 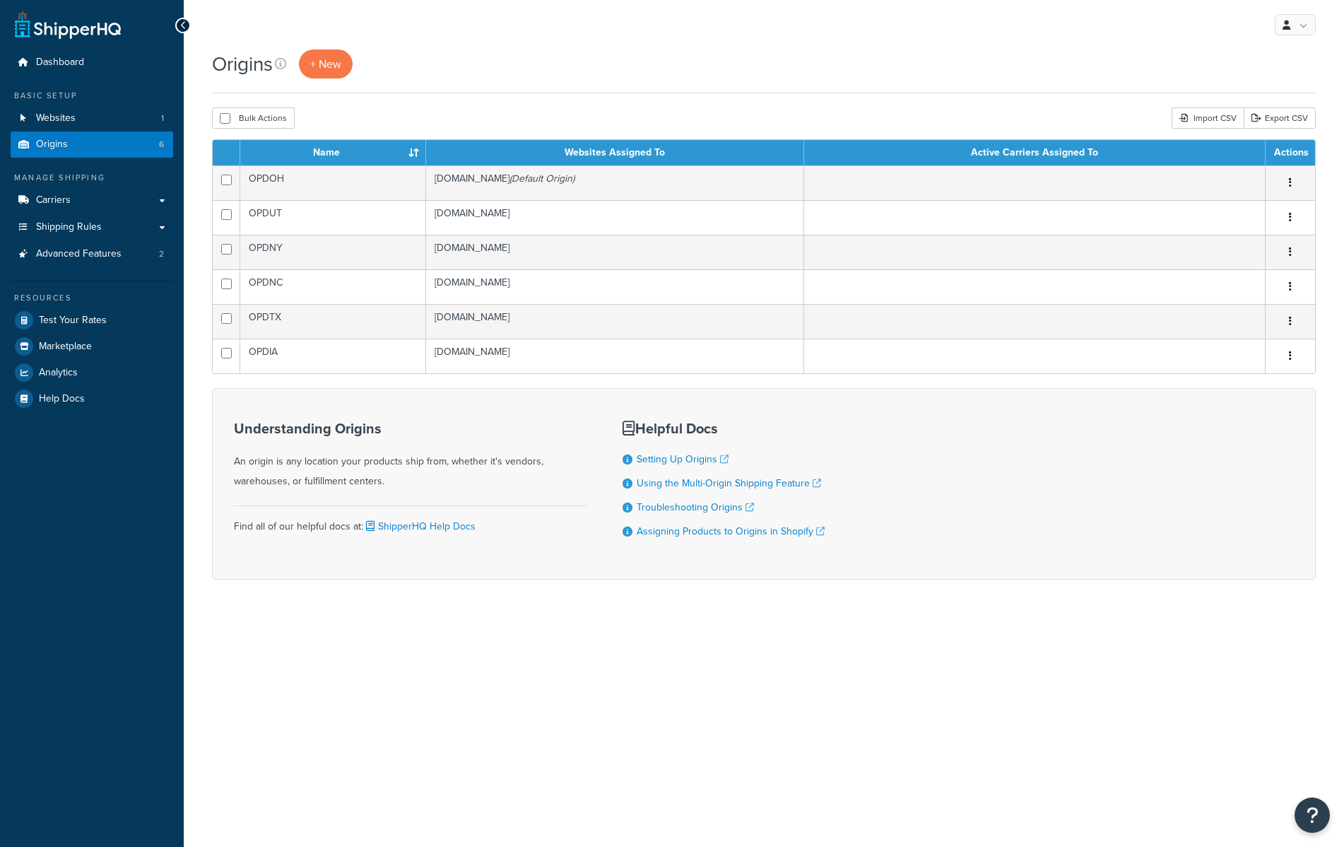 I want to click on span: Dashboard, so click(x=60, y=62).